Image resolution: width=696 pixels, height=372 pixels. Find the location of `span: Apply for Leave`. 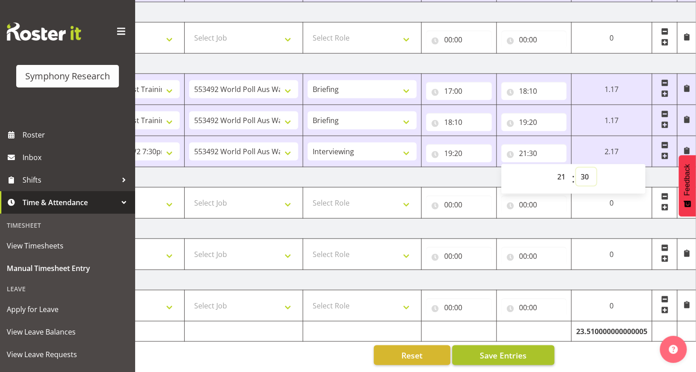

span: Apply for Leave is located at coordinates (68, 309).